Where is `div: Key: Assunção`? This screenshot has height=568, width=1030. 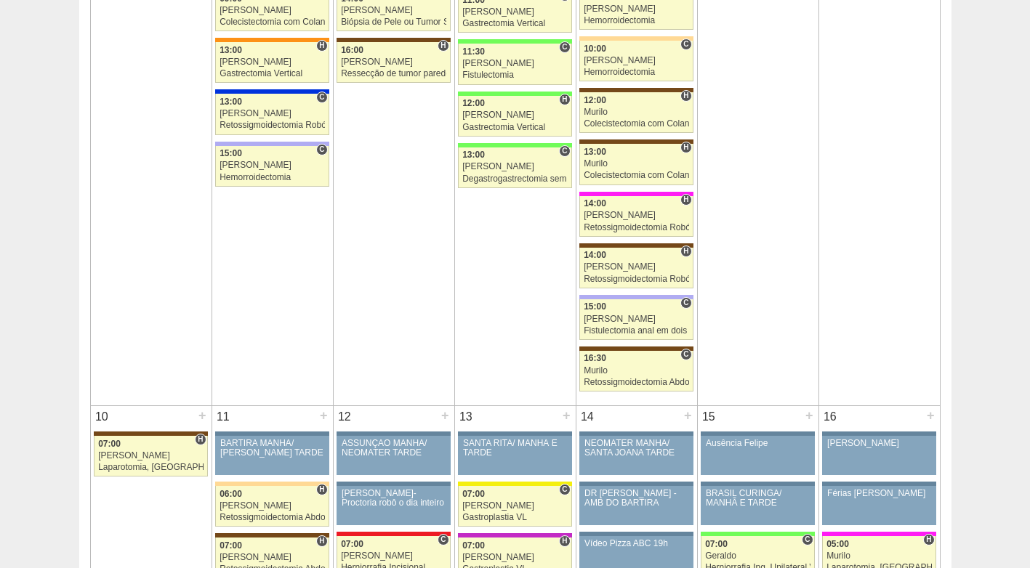 div: Key: Assunção is located at coordinates (393, 534).